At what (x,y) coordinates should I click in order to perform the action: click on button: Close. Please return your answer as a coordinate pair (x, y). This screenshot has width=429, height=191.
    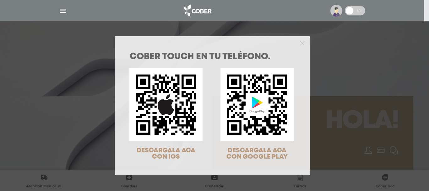
    Looking at the image, I should click on (302, 43).